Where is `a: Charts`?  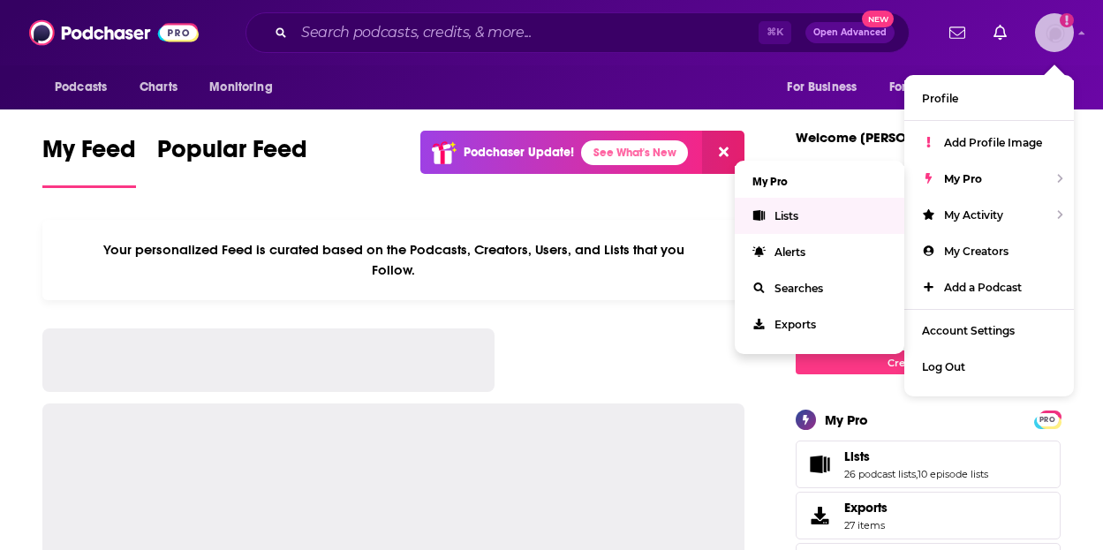
a: Charts is located at coordinates (158, 87).